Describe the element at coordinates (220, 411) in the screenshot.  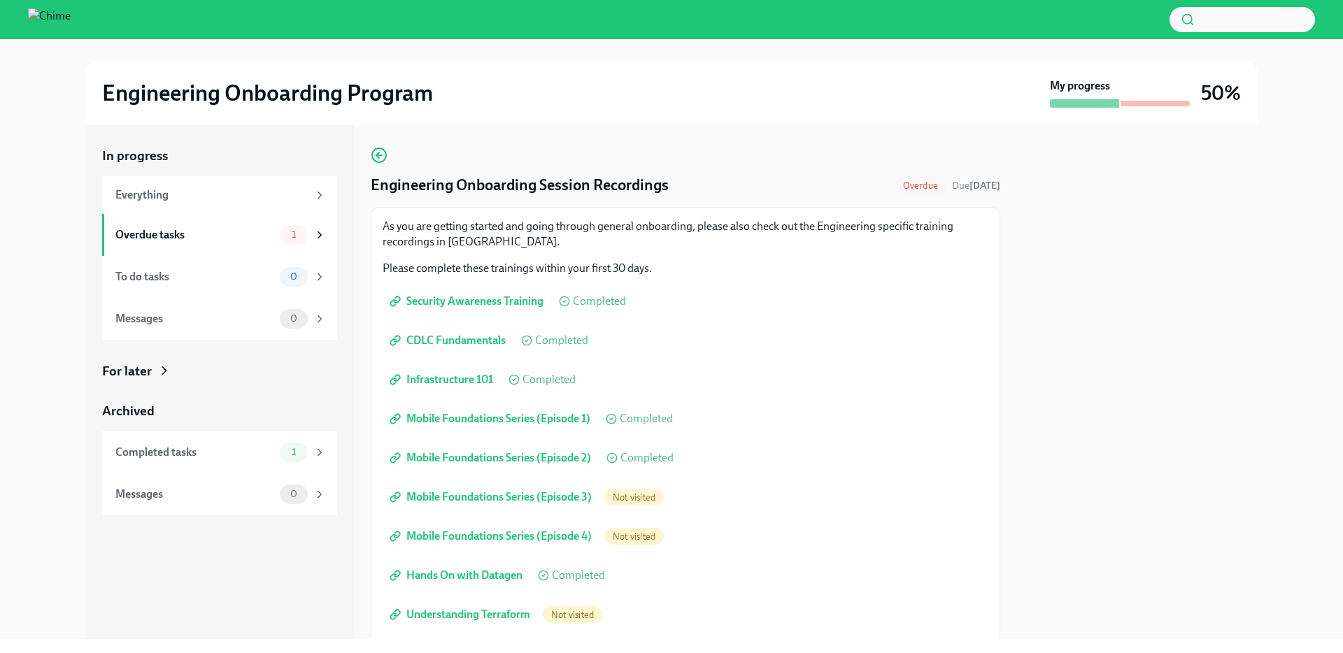
I see `a: Archived` at that location.